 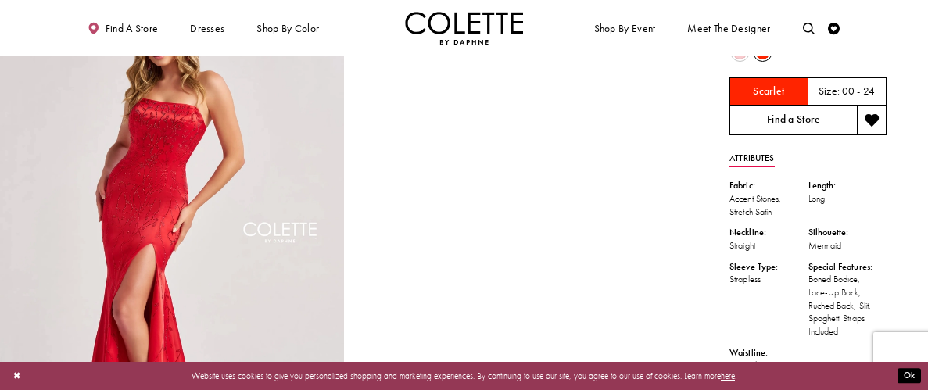 What do you see at coordinates (769, 279) in the screenshot?
I see `div: Strapless` at bounding box center [769, 279].